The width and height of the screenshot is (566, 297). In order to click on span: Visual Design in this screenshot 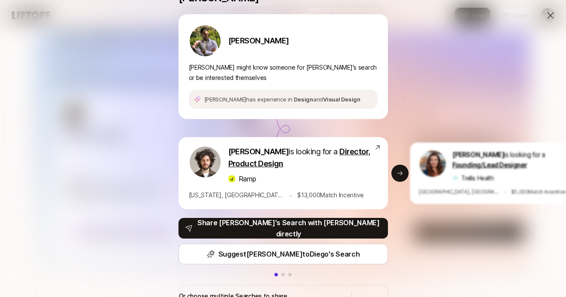, I will do `click(341, 99)`.